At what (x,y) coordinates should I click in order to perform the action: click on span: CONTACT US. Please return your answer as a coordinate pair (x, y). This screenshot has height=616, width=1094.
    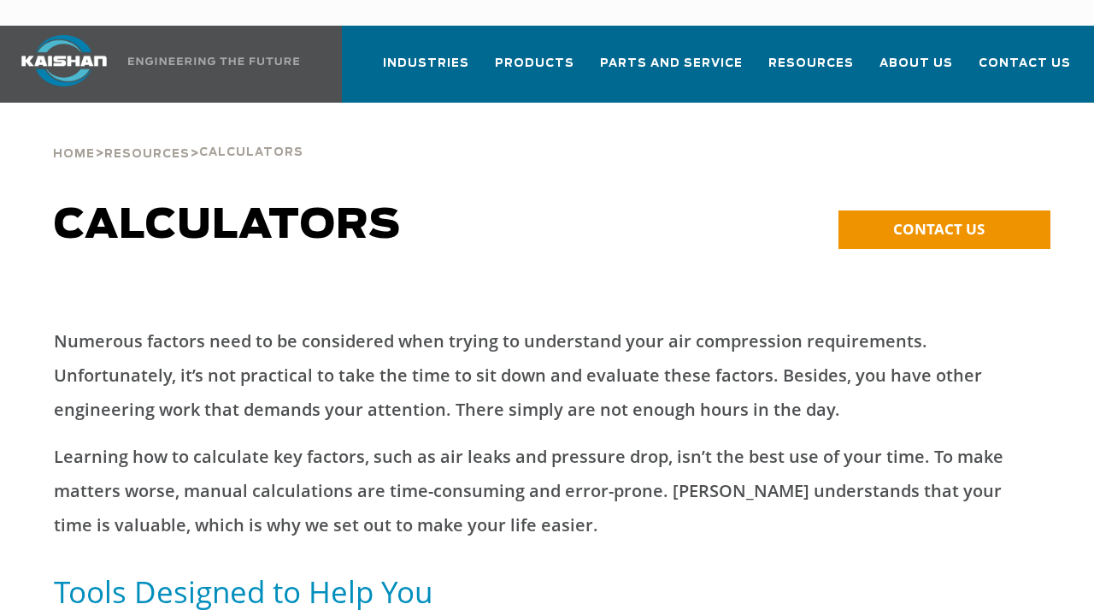
    Looking at the image, I should click on (939, 228).